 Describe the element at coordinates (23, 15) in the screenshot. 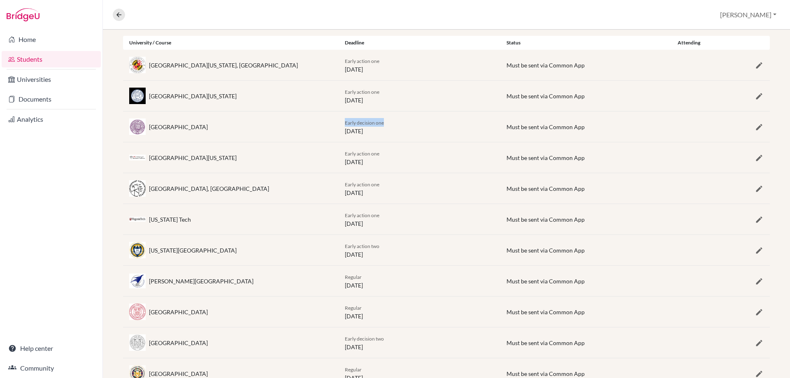

I see `img: Bridge-U` at that location.